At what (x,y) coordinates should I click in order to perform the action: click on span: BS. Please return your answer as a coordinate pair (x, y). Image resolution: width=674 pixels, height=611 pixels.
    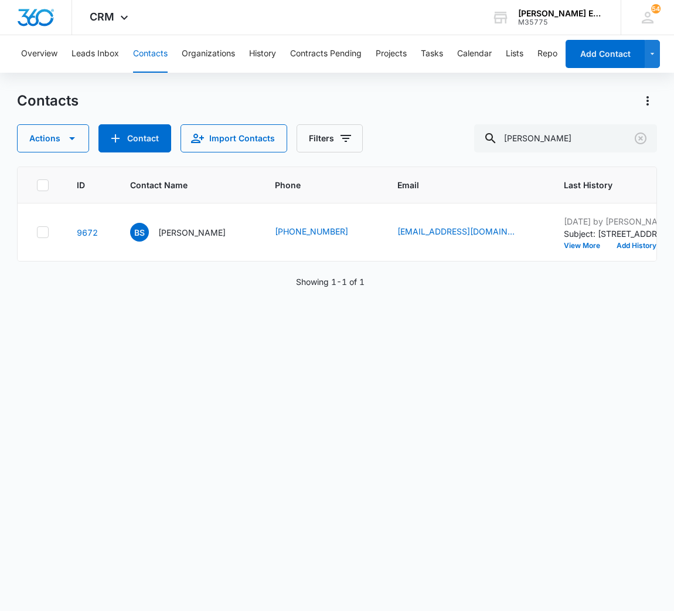
    Looking at the image, I should click on (139, 232).